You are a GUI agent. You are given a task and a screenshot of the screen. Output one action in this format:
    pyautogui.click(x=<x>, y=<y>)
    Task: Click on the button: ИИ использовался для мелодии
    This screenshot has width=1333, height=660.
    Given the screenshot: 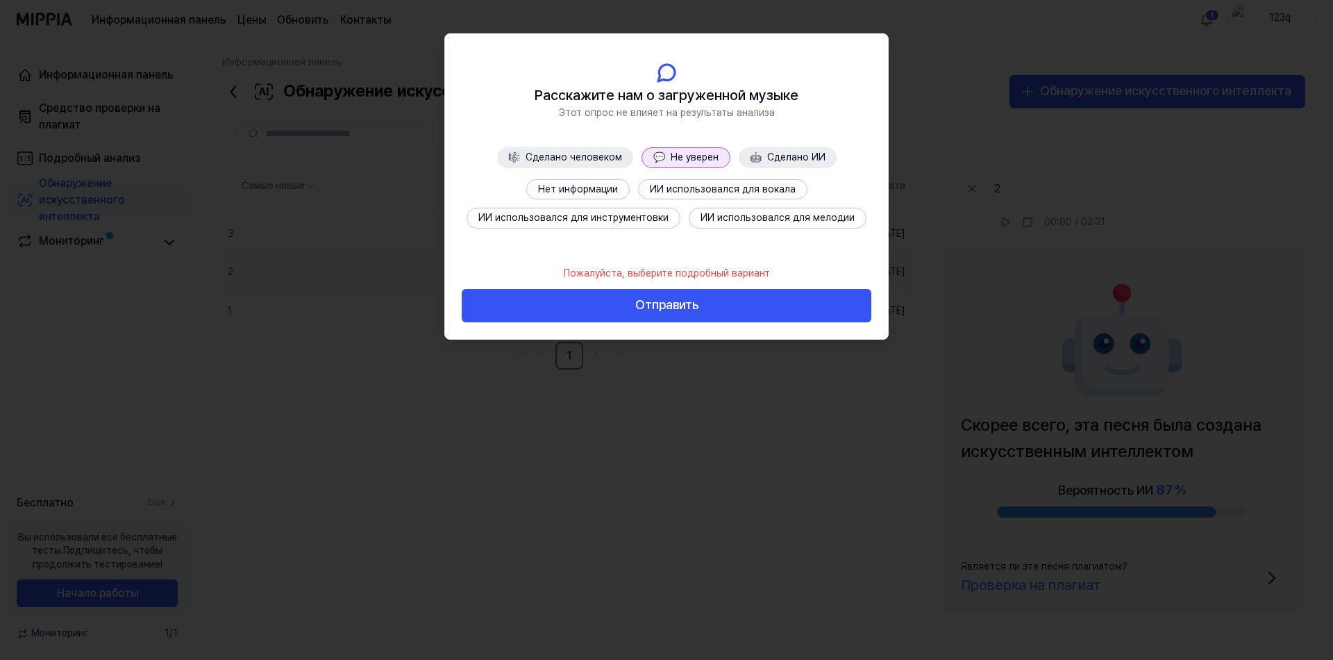 What is the action you would take?
    pyautogui.click(x=778, y=218)
    